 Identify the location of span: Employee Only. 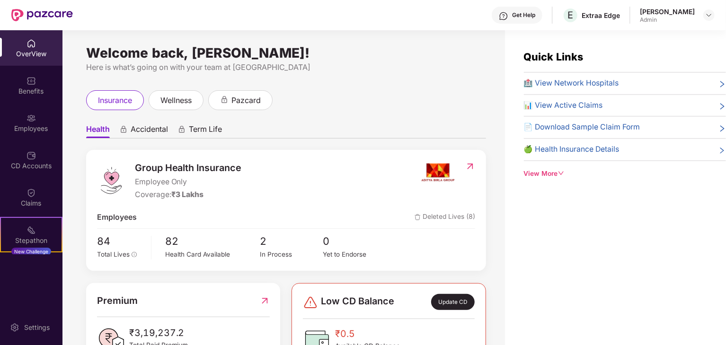
(188, 182).